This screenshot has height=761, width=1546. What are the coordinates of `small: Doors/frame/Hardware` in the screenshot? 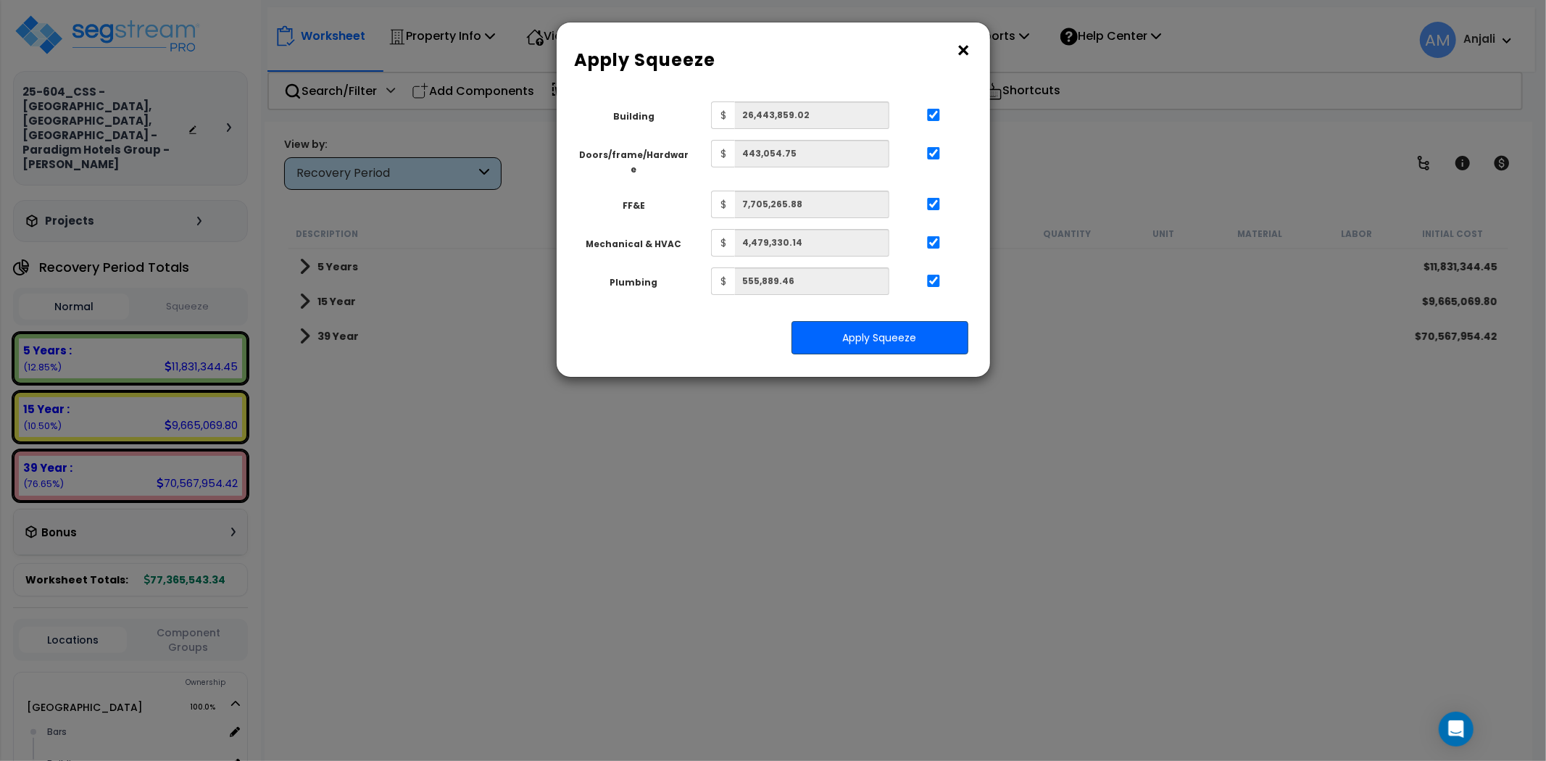 It's located at (634, 162).